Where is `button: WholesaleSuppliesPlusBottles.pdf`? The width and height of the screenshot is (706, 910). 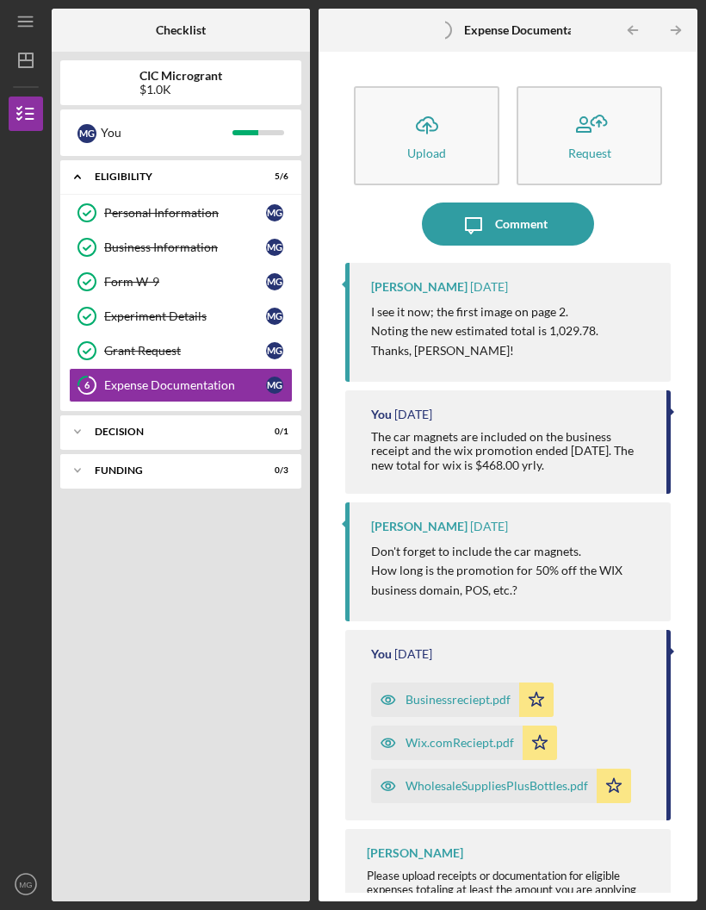
button: WholesaleSuppliesPlusBottles.pdf is located at coordinates (501, 786).